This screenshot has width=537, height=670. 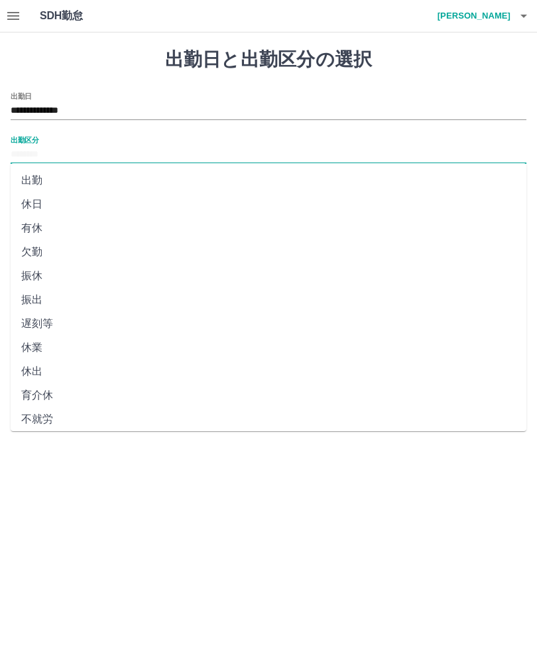 I want to click on li: 振休, so click(x=269, y=276).